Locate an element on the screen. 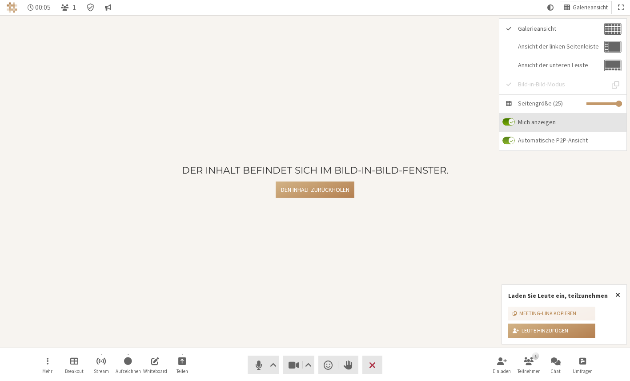  button: Gespräch is located at coordinates (108, 8).